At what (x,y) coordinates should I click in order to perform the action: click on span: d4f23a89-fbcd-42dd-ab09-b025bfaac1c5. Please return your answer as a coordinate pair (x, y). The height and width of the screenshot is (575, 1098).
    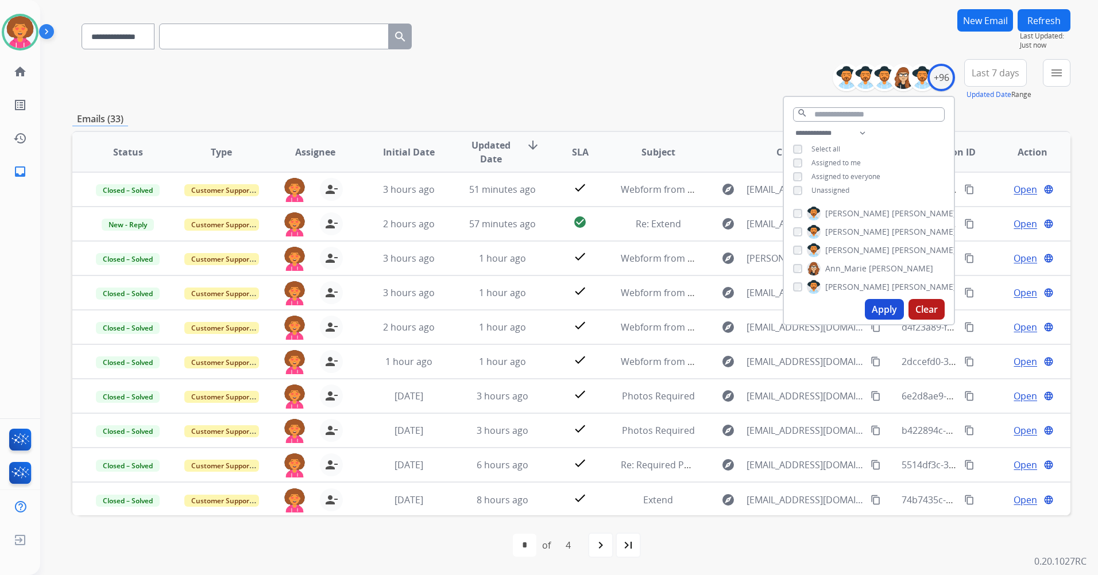
    Looking at the image, I should click on (987, 327).